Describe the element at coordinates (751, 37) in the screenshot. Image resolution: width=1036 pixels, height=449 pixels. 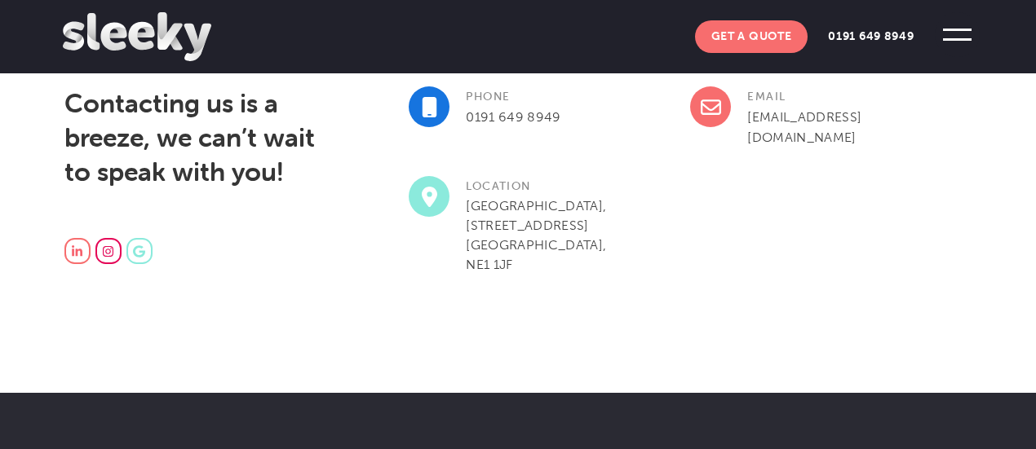
I see `a: Get A Quote` at that location.